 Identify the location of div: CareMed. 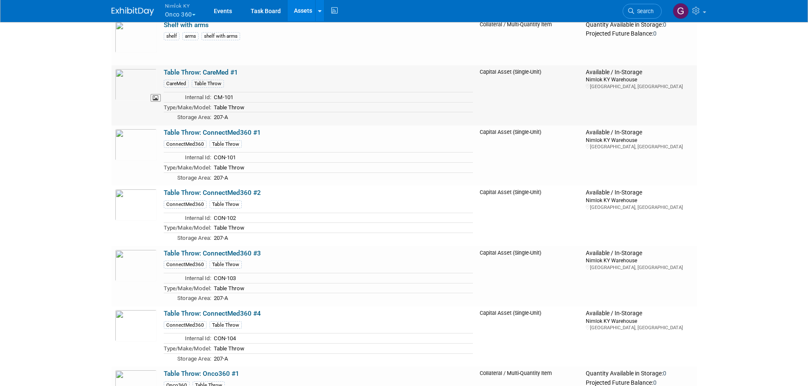
(176, 84).